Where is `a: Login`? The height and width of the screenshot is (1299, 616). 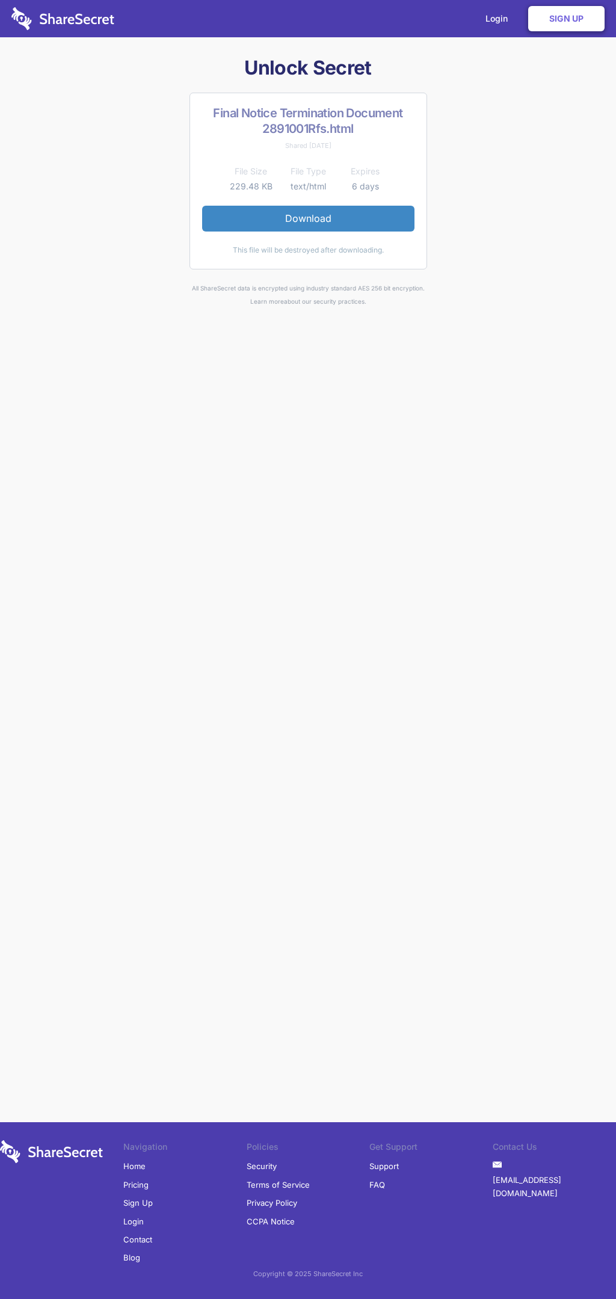 a: Login is located at coordinates (134, 1222).